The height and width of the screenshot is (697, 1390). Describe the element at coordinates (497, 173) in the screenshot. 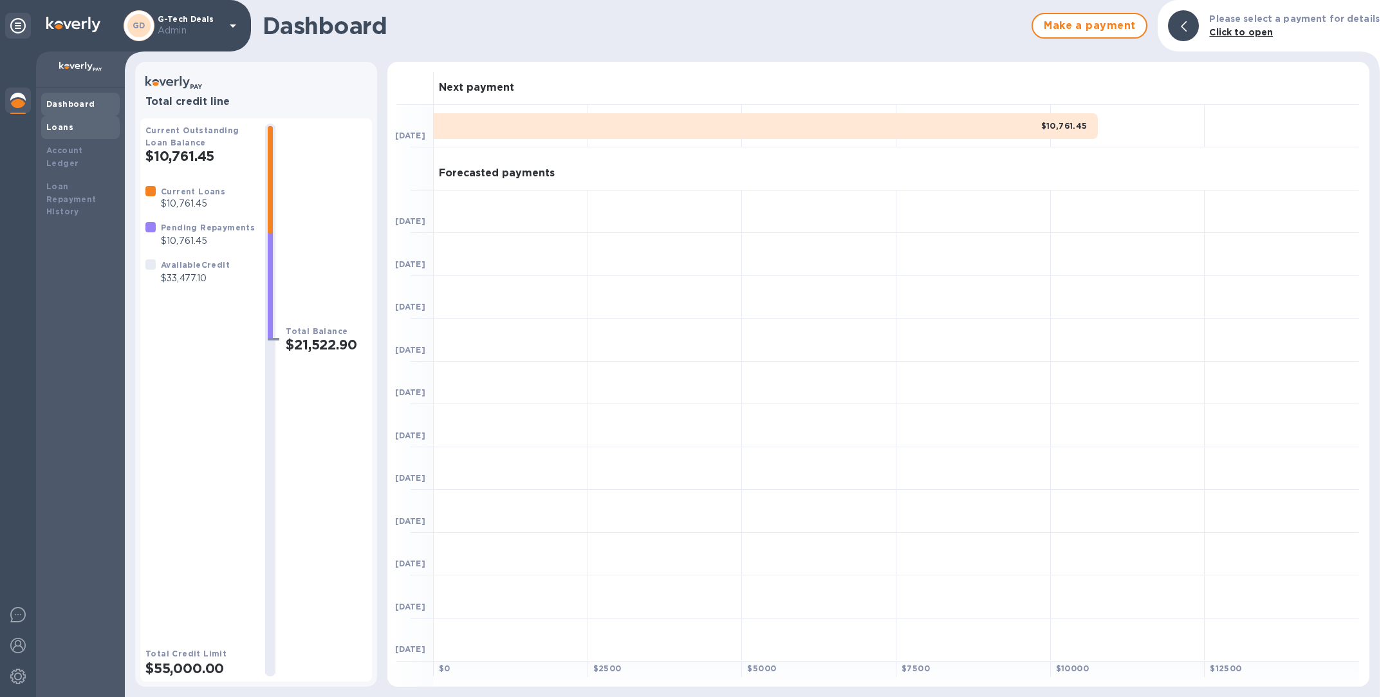

I see `h3: Forecasted payments` at that location.